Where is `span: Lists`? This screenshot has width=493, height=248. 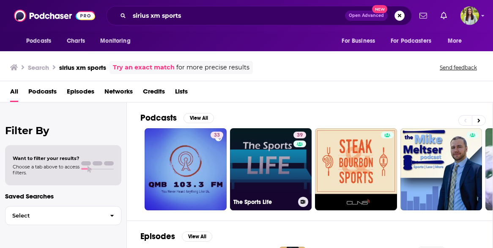
span: Lists is located at coordinates (181, 93).